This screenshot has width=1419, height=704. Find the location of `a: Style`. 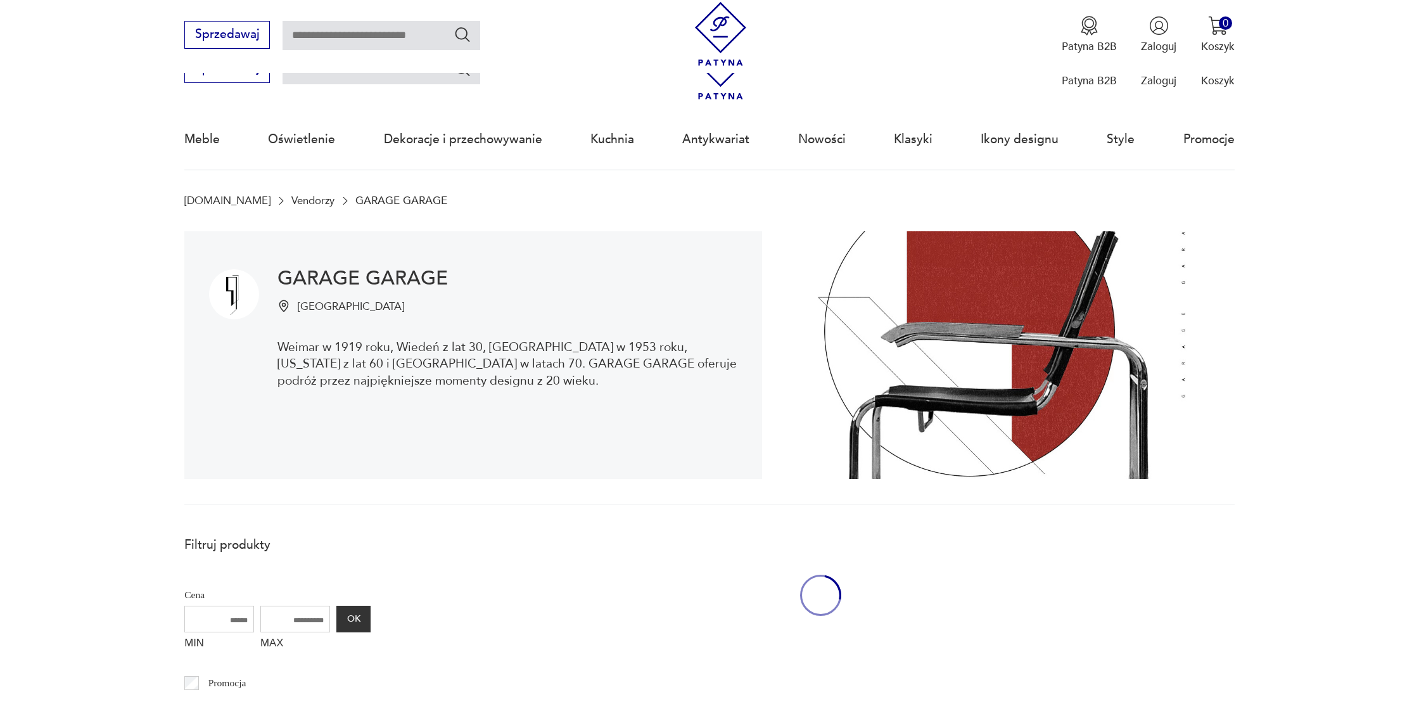

a: Style is located at coordinates (1121, 139).